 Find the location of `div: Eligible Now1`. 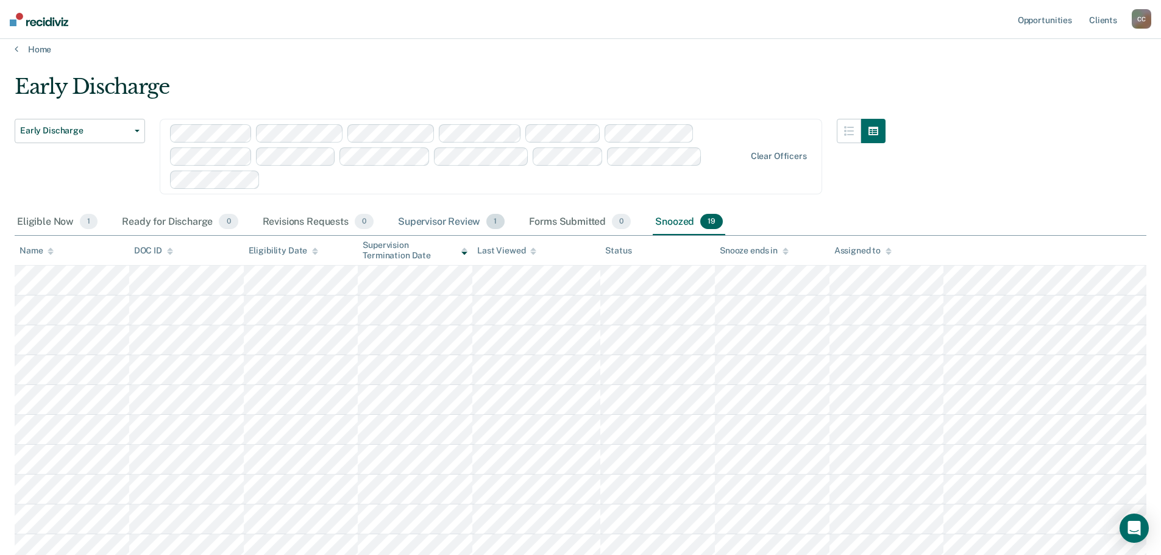

div: Eligible Now1 is located at coordinates (57, 222).